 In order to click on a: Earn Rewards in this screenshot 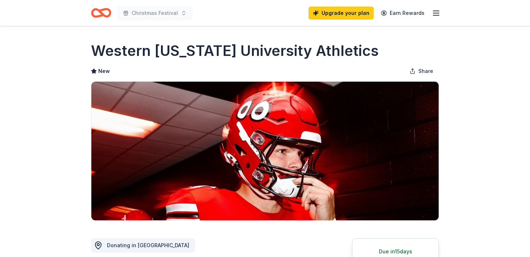, I will do `click(403, 13)`.